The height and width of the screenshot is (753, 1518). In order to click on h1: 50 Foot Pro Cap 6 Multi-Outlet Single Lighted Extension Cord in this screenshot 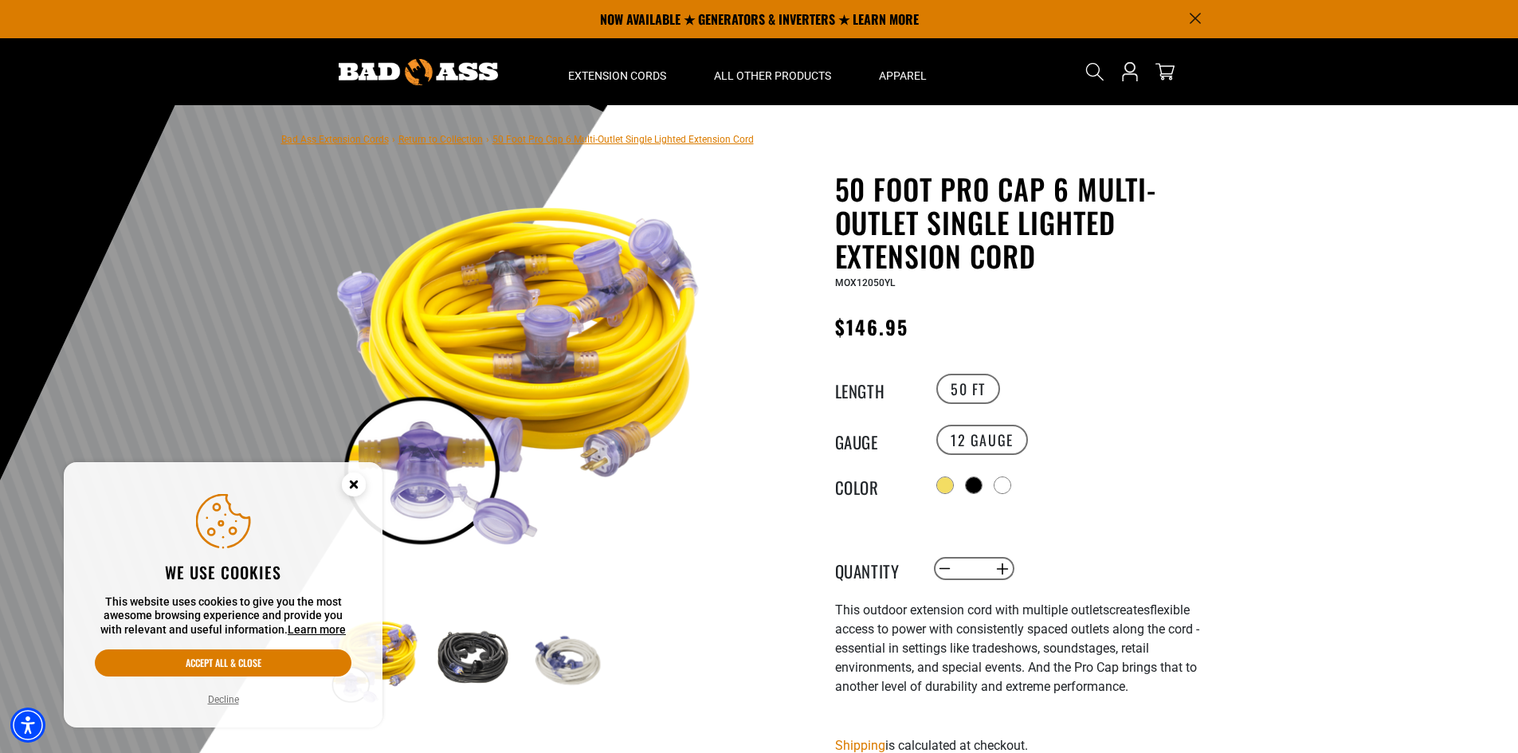, I will do `click(1030, 222)`.